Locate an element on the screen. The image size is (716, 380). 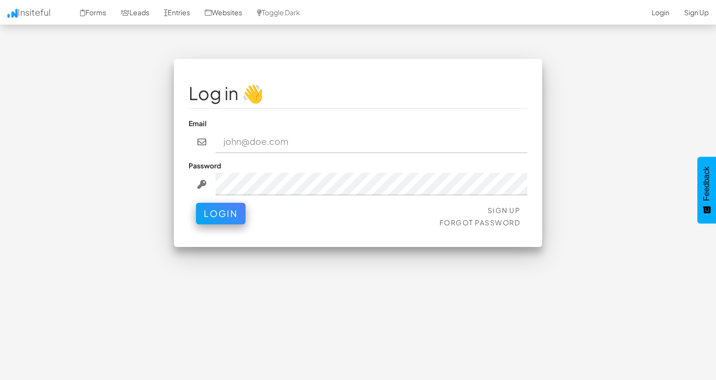
button: Feedback - Show survey is located at coordinates (707, 190).